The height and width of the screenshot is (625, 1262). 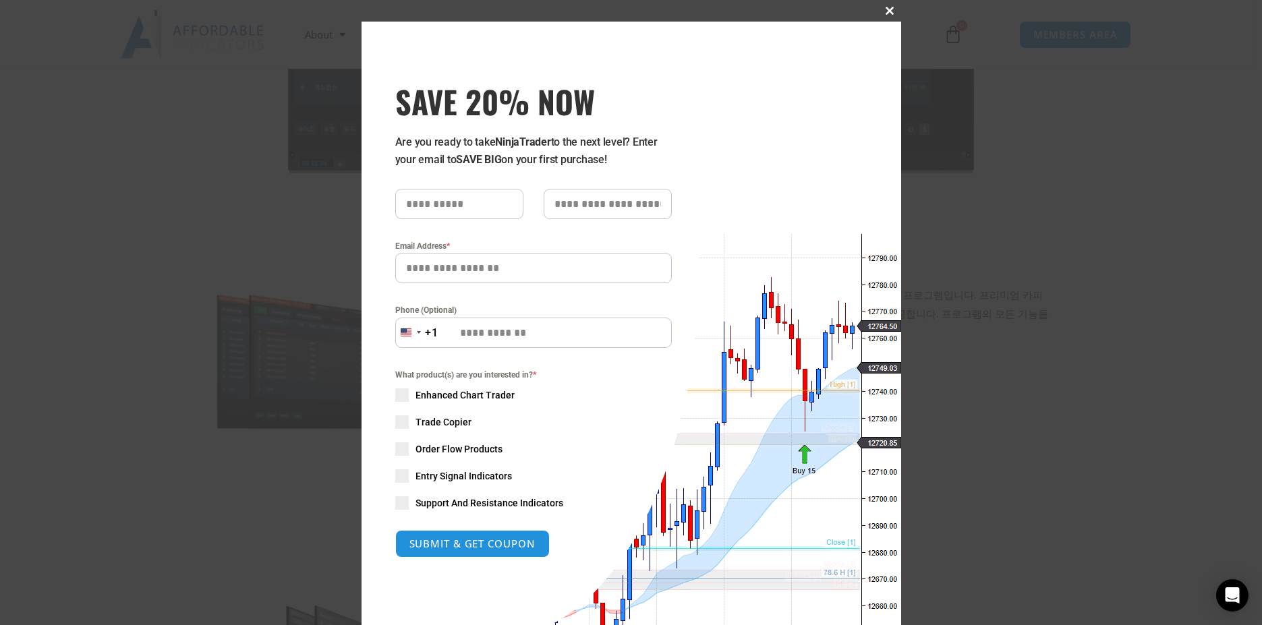 I want to click on strong: SAVE BIG, so click(x=478, y=159).